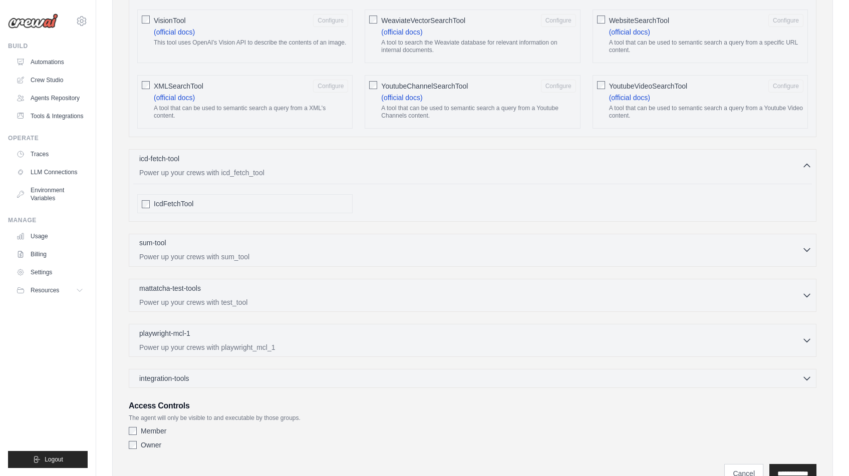 The height and width of the screenshot is (476, 849). Describe the element at coordinates (470, 173) in the screenshot. I see `p: Power up your crews with icd_fetch_tool` at that location.